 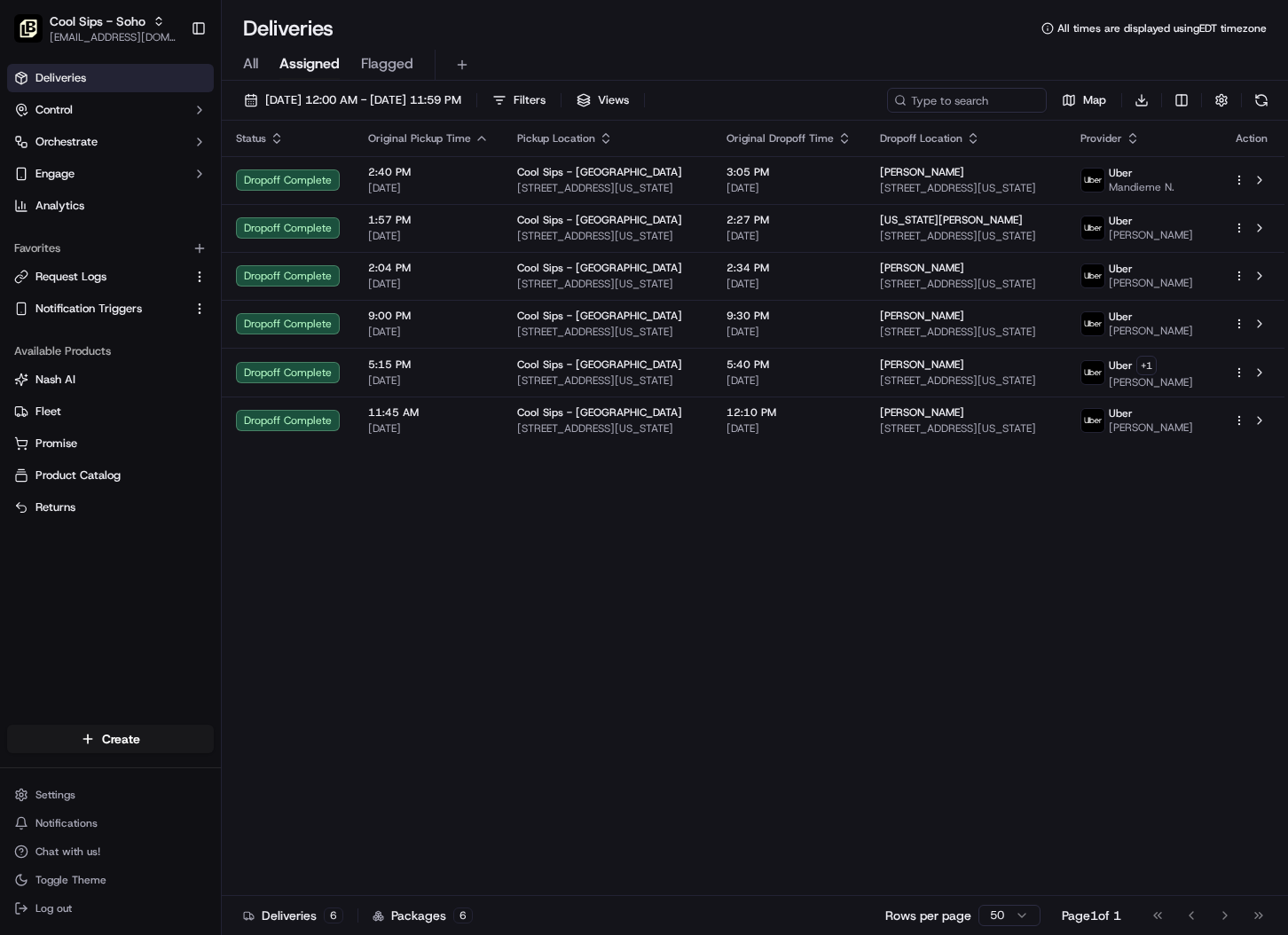 I want to click on a: Powered byPylon, so click(x=169, y=446).